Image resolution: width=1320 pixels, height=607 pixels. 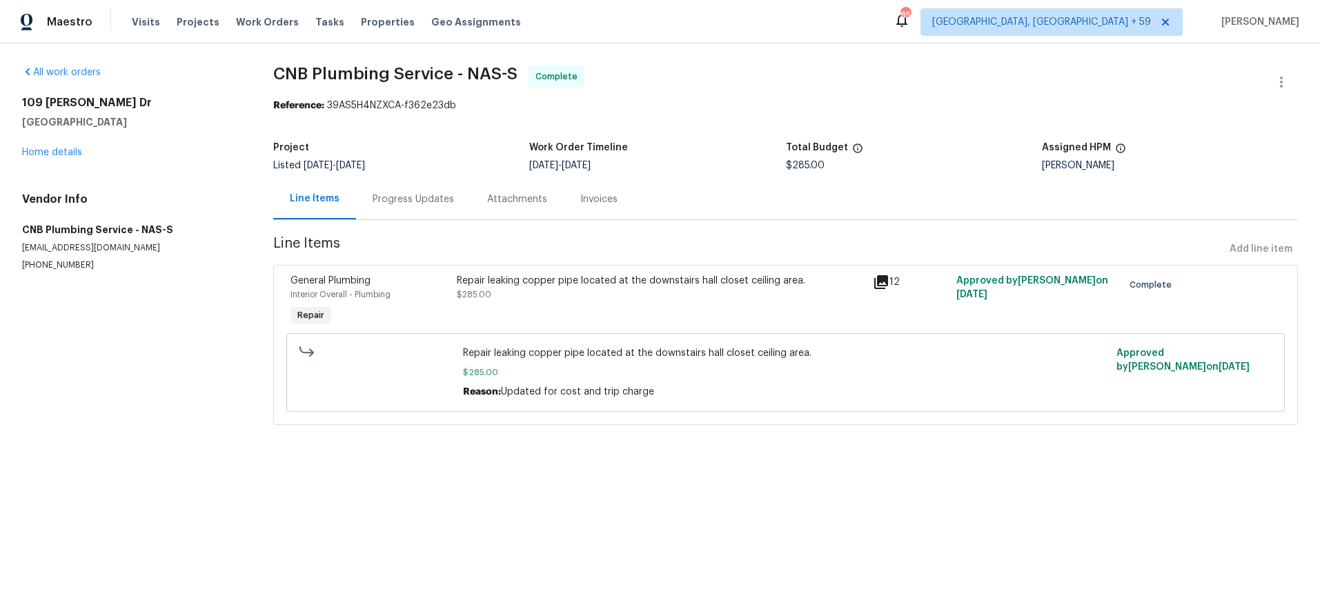 What do you see at coordinates (131, 199) in the screenshot?
I see `h4: Vendor Info` at bounding box center [131, 199].